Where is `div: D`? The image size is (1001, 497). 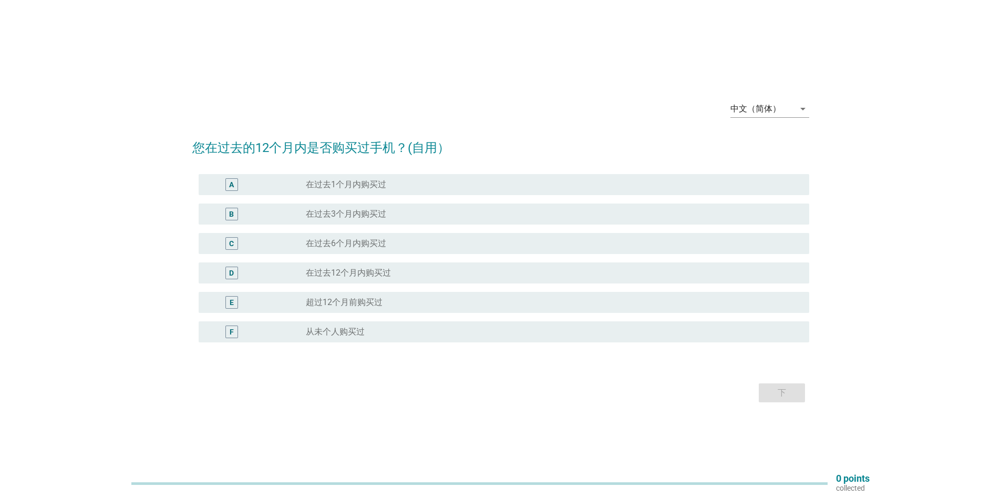 div: D is located at coordinates (231, 272).